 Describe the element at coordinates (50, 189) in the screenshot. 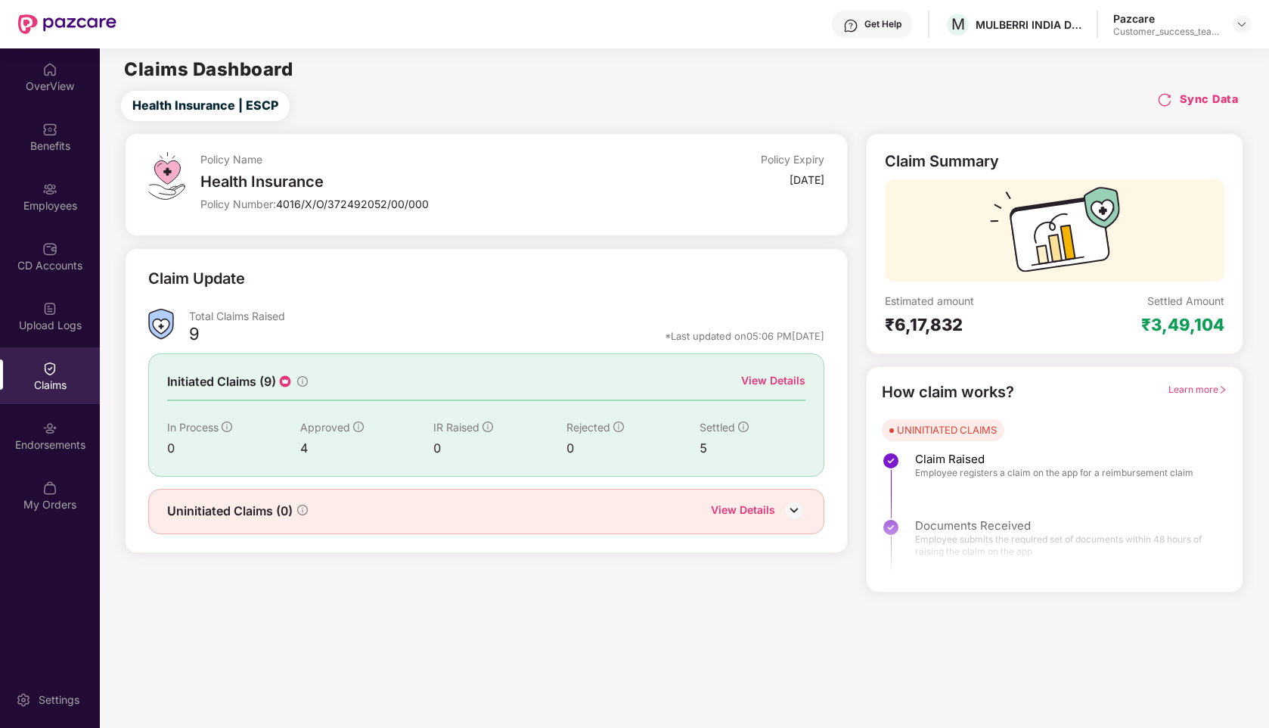

I see `img: svg+xml;base64,PHN2ZyBpZD0iRW1wbG95ZWVzIiB4bWxucz0iaHR0cDovL3d3dy53My5vcmcvMjAwMC9zdmciIHdpZHRoPS...` at that location.